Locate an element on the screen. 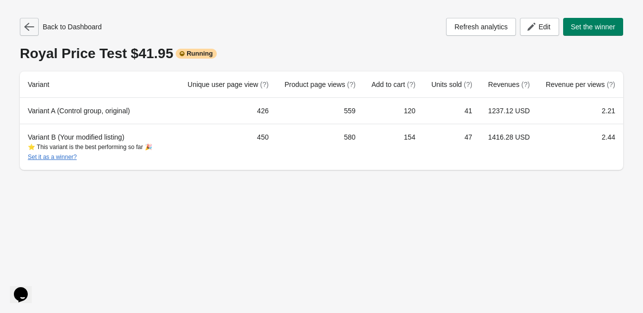  span: Unique user page view is located at coordinates (228, 84).